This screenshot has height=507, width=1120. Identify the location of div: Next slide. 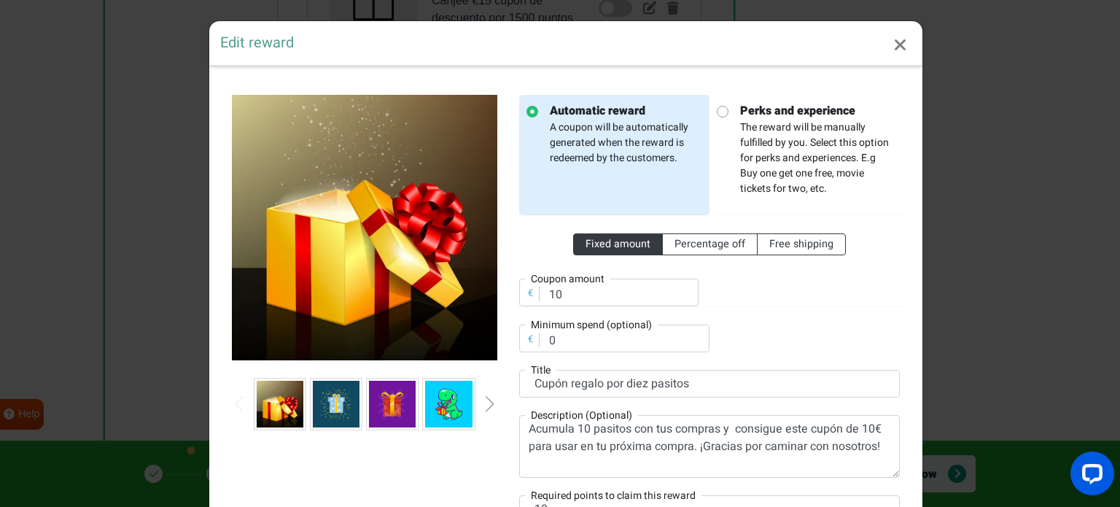
(490, 404).